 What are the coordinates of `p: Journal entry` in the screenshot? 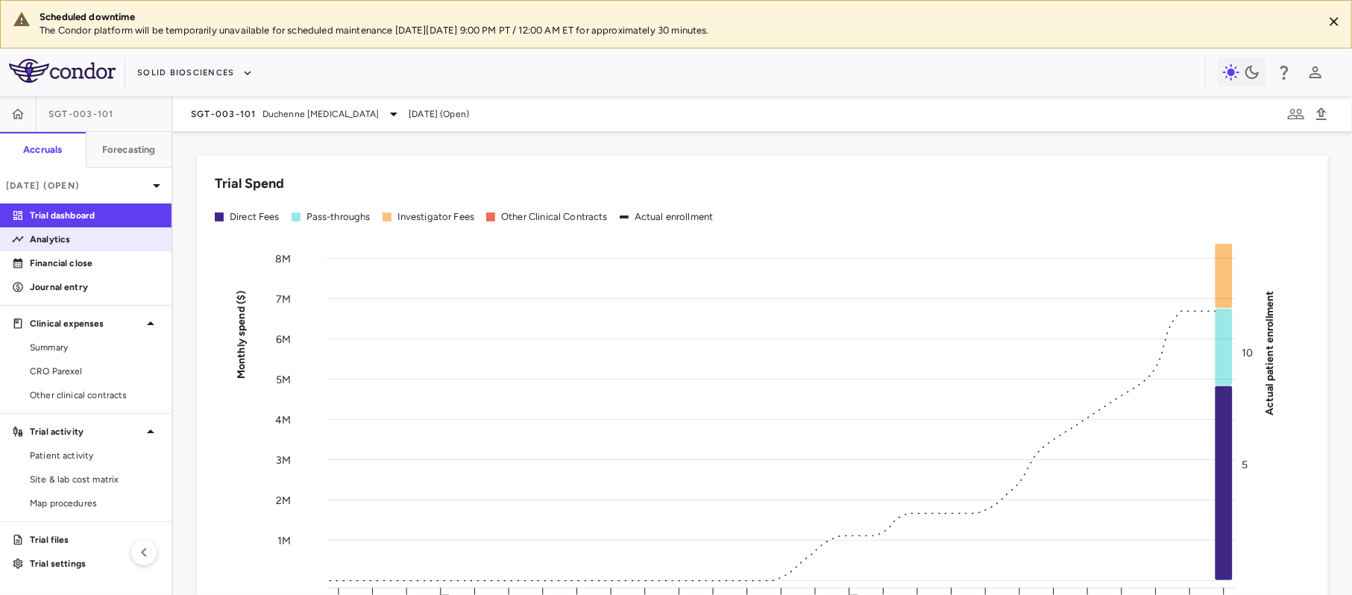 It's located at (95, 287).